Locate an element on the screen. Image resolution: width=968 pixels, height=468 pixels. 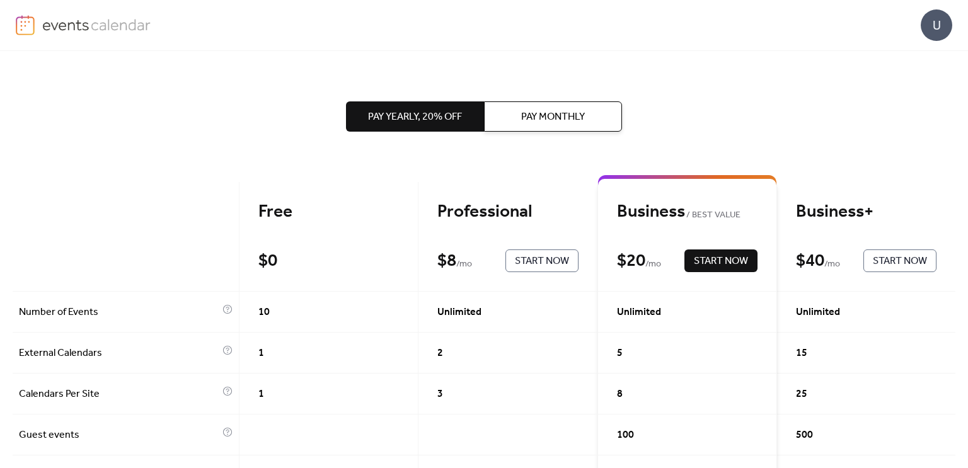
span: Pay Monthly is located at coordinates (553, 117).